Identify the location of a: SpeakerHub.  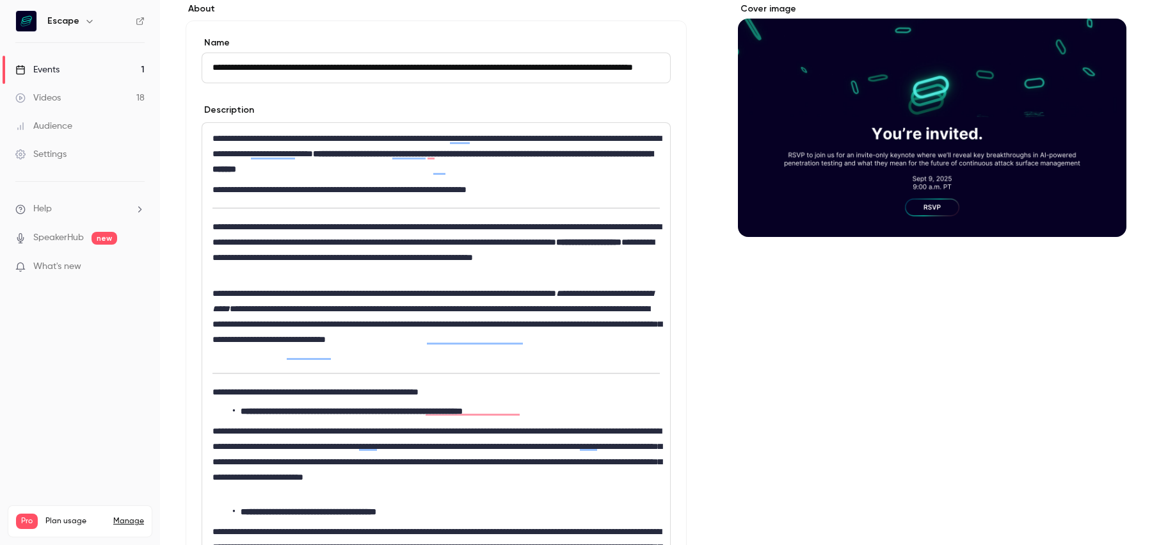
(58, 238).